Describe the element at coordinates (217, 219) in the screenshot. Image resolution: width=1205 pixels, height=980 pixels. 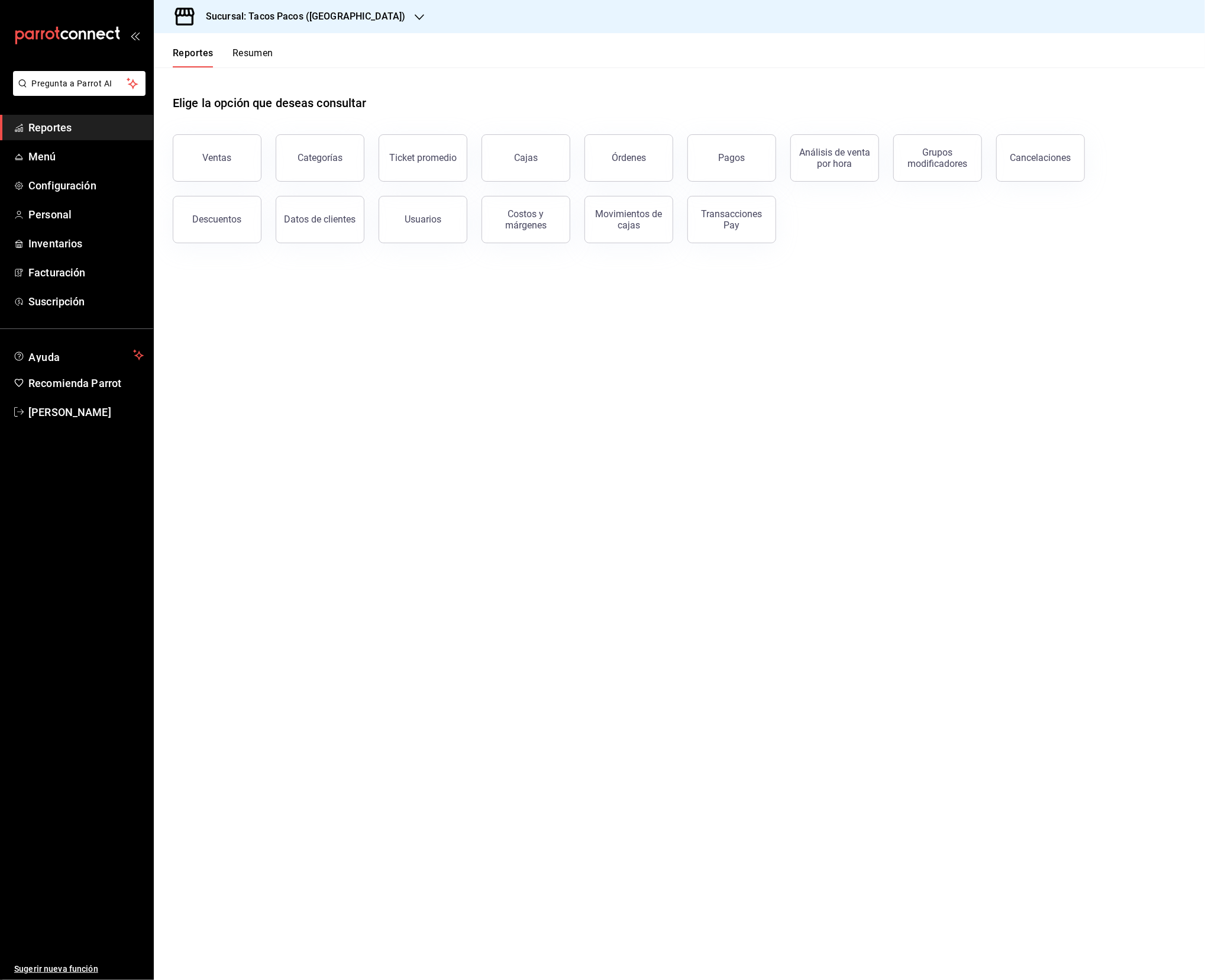
I see `div: Descuentos` at that location.